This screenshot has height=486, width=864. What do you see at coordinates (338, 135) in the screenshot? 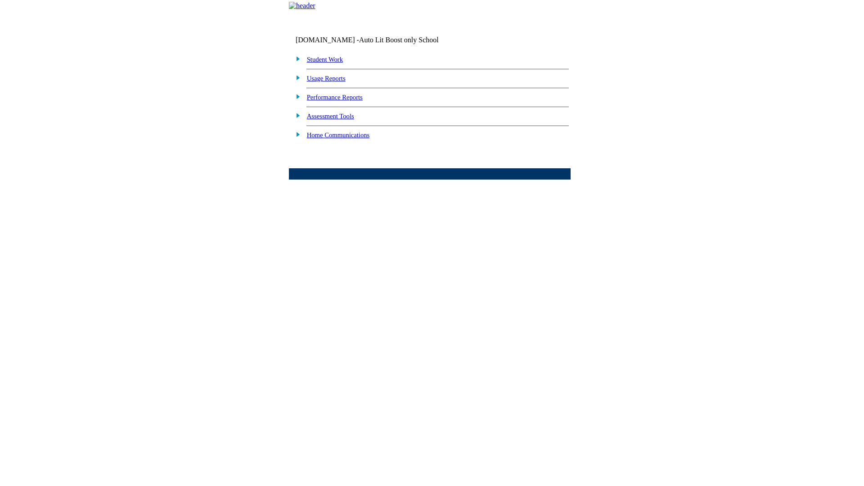
I see `a: Home Communications` at bounding box center [338, 135].